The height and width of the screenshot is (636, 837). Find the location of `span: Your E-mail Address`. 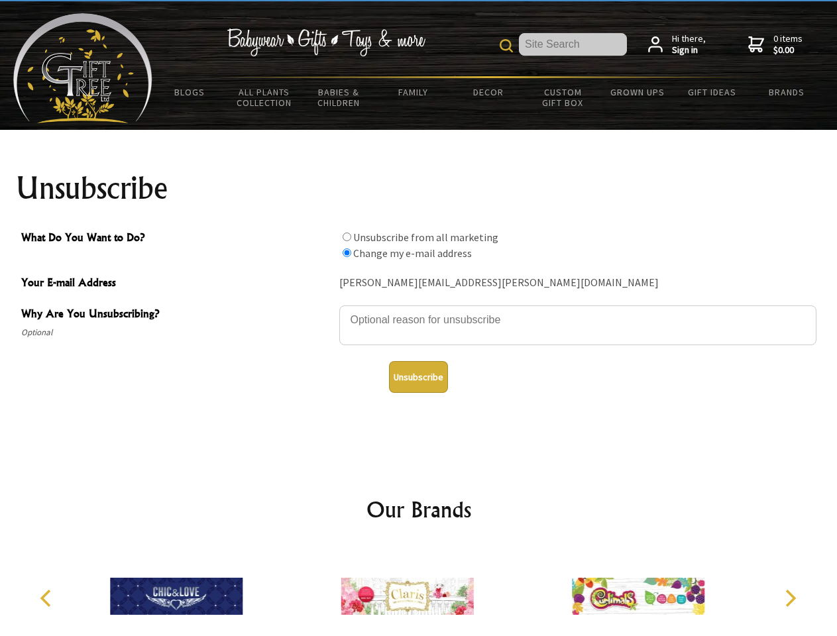

span: Your E-mail Address is located at coordinates (177, 284).